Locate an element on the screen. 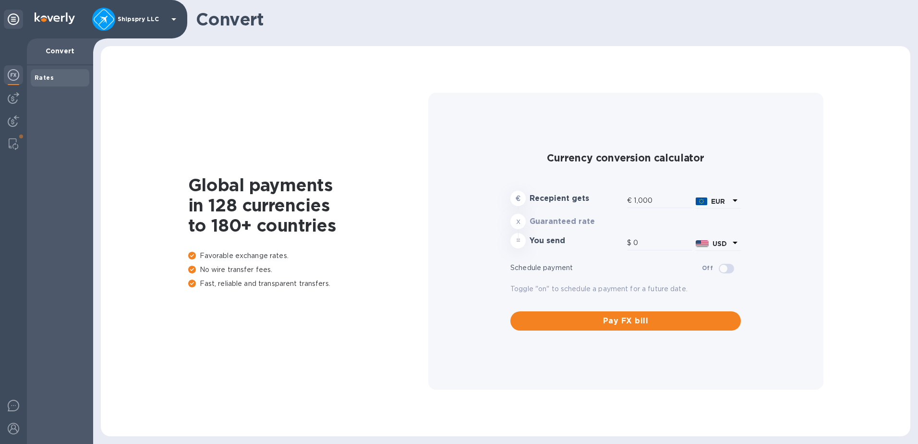 The width and height of the screenshot is (918, 444). h1: Global payments in 128 currencies to 180+ countries is located at coordinates (308, 205).